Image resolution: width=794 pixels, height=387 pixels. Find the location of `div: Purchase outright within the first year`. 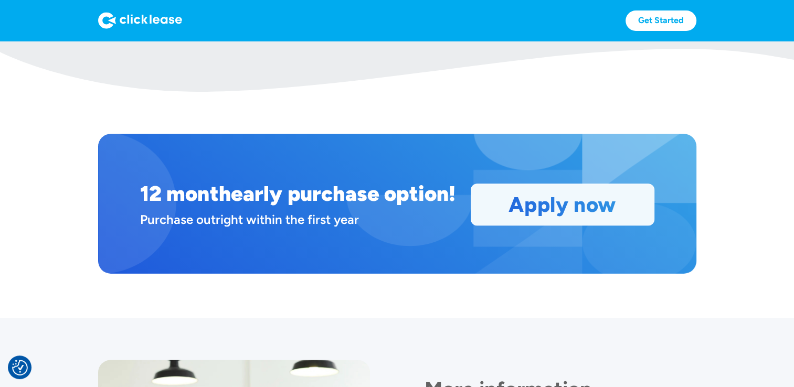

div: Purchase outright within the first year is located at coordinates (299, 219).